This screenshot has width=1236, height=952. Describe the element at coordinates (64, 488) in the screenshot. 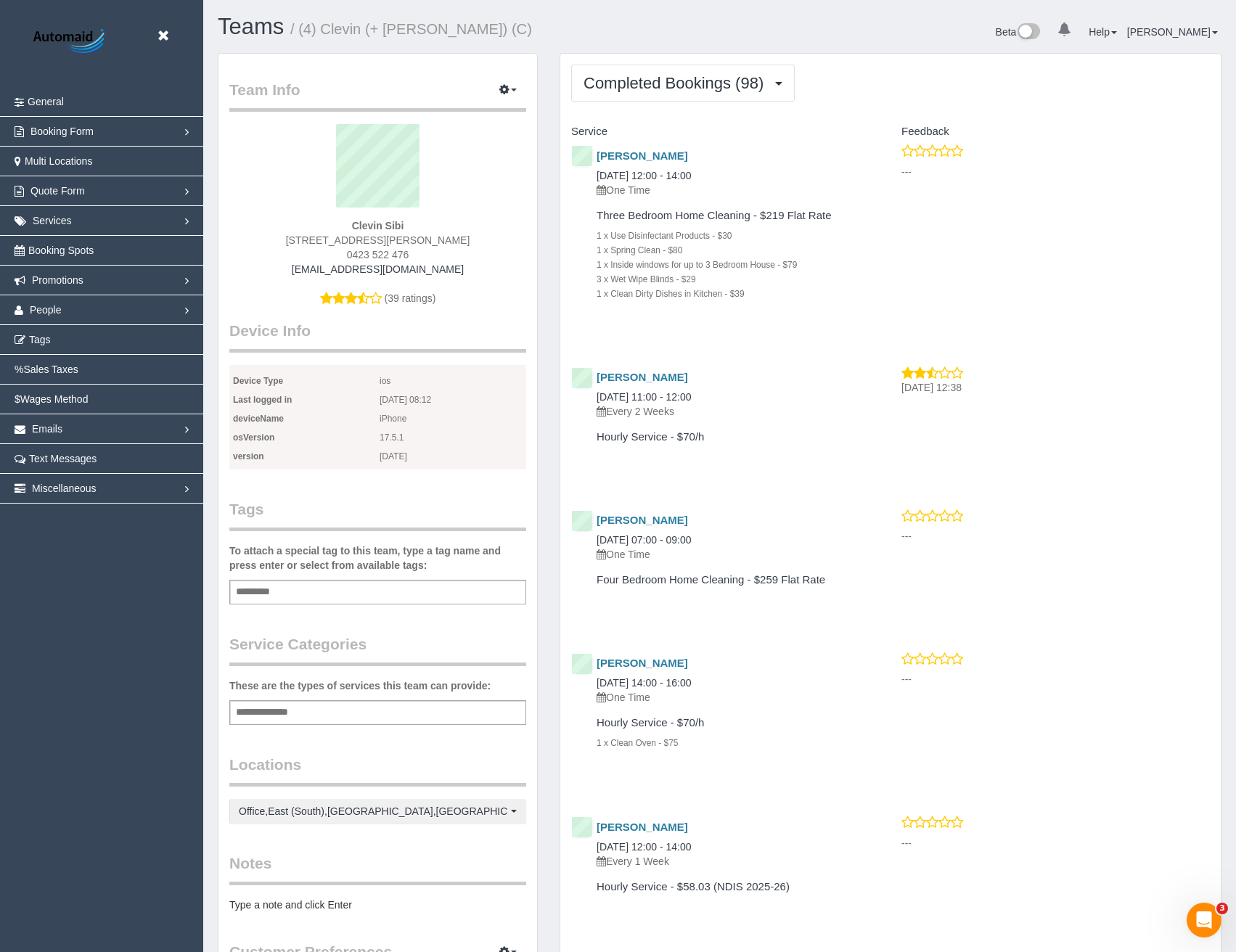

I see `span: Miscellaneous` at that location.